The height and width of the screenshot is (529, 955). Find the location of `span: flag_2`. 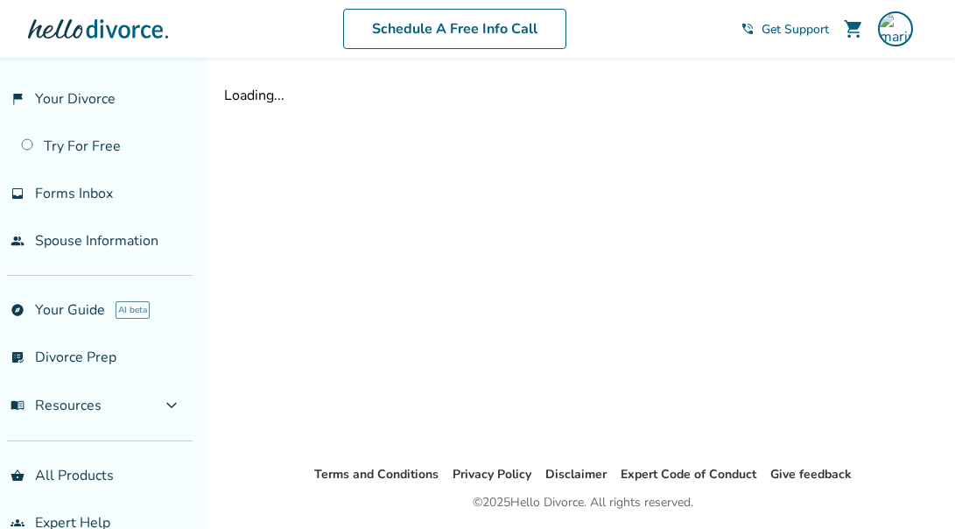

span: flag_2 is located at coordinates (18, 99).